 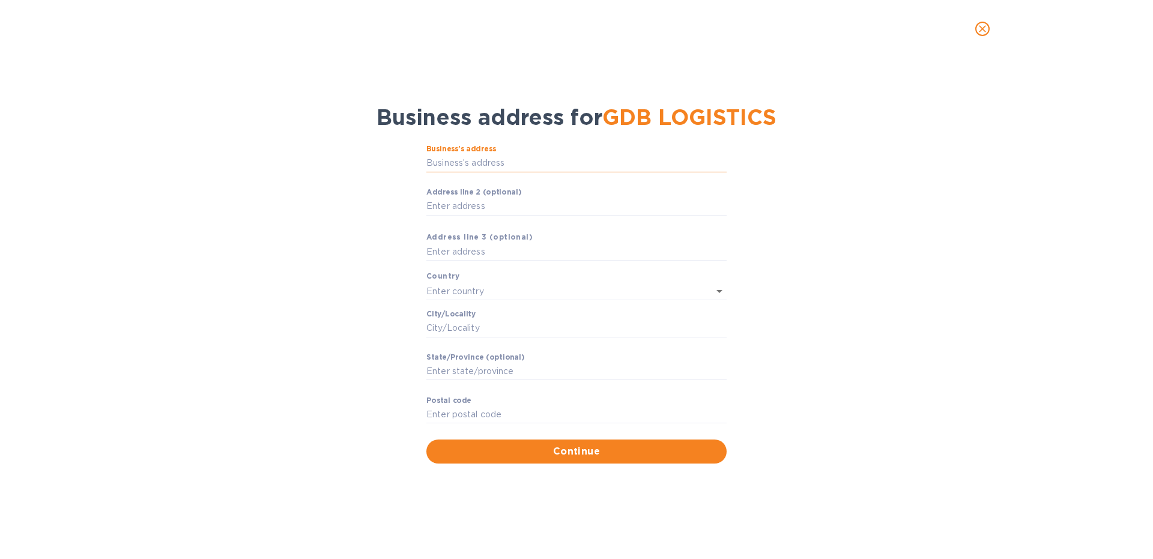 I want to click on span: Continue, so click(x=577, y=452).